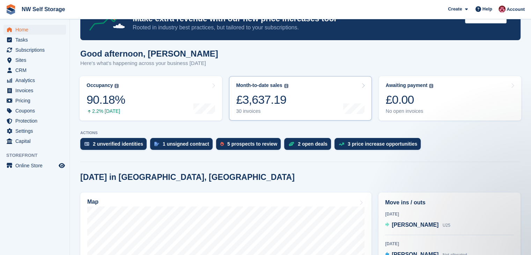 The height and width of the screenshot is (255, 531). Describe the element at coordinates (36, 101) in the screenshot. I see `span: Pricing` at that location.